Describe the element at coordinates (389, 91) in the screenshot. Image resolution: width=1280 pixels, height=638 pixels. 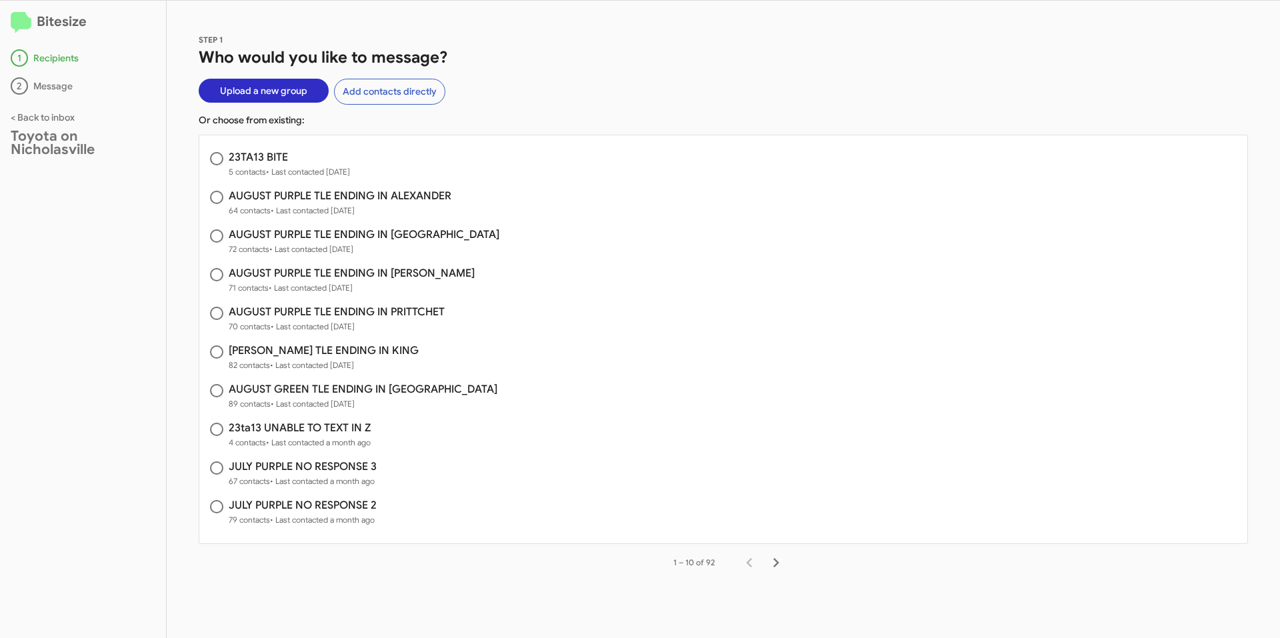
I see `button: Add contacts directly` at that location.